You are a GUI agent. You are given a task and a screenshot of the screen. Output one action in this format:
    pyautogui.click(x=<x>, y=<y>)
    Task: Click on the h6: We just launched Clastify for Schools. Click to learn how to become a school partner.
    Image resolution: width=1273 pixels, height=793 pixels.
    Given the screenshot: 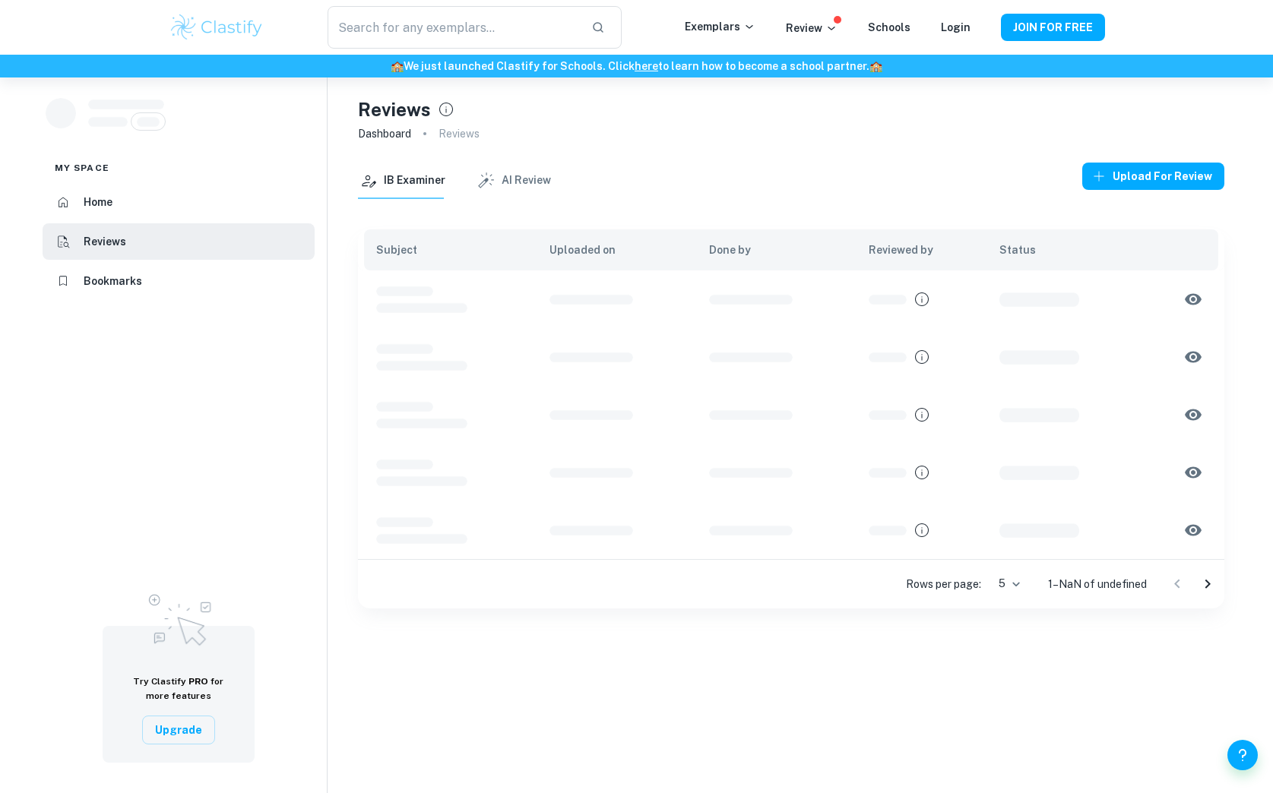 What is the action you would take?
    pyautogui.click(x=636, y=66)
    